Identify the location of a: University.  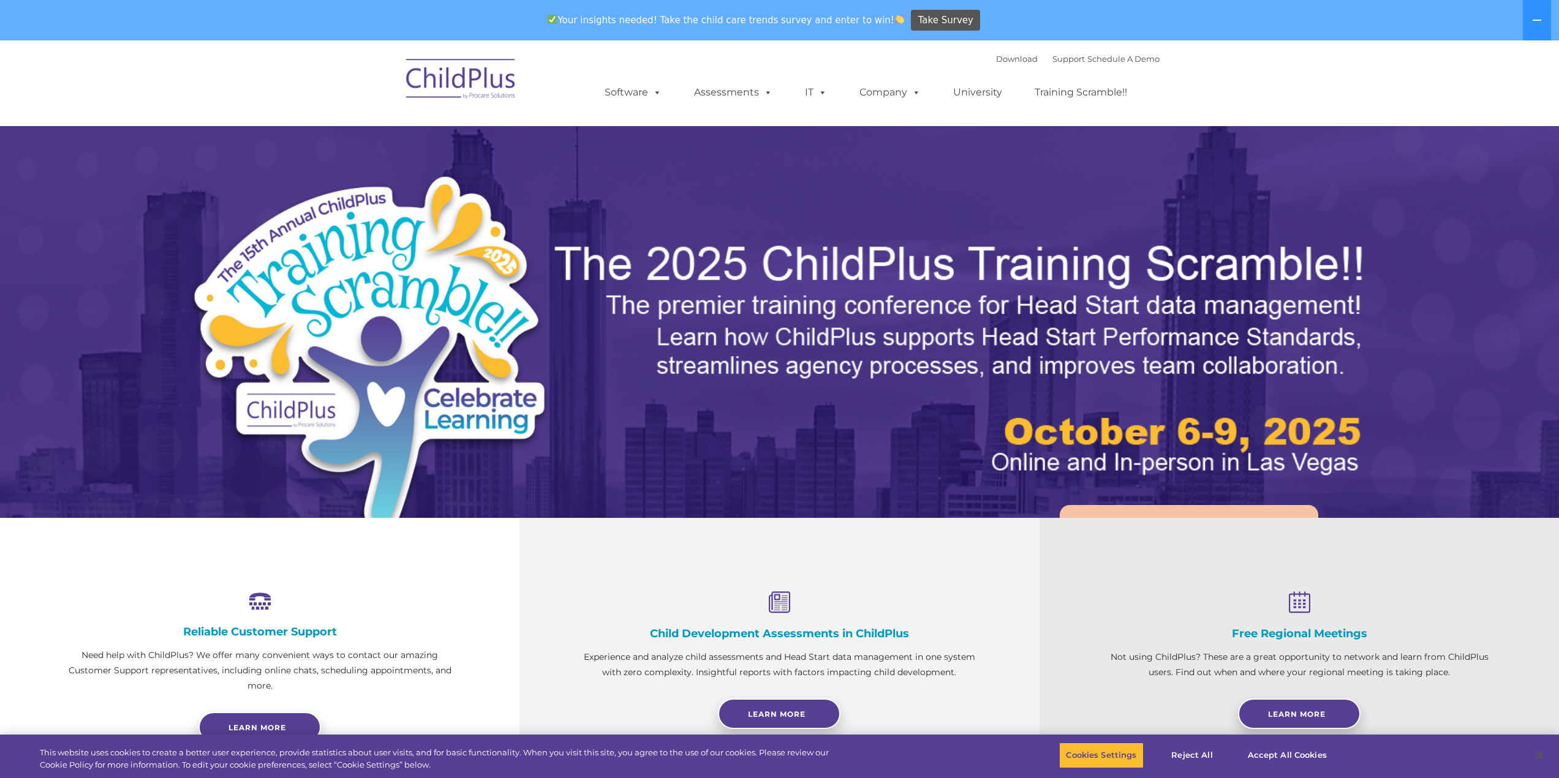
(978, 92).